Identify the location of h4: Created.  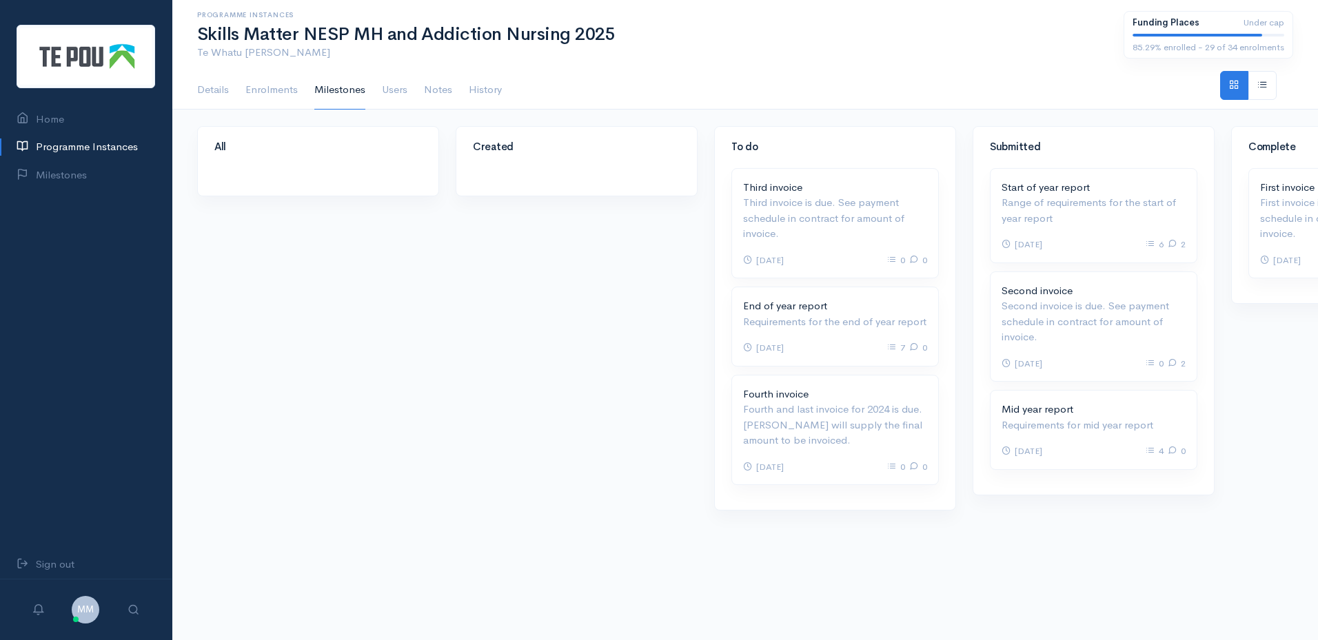
(576, 147).